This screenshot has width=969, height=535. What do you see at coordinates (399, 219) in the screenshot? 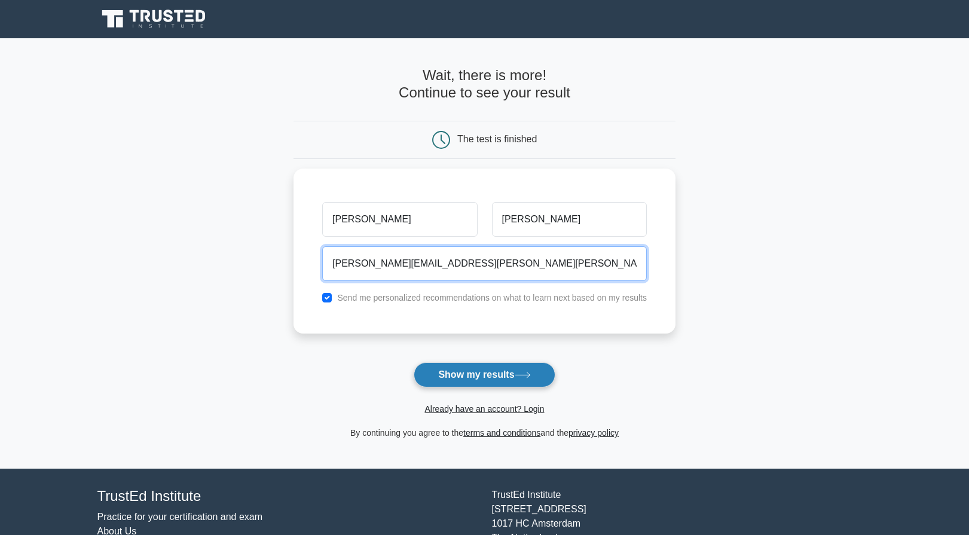
I see `input: First name` at bounding box center [399, 219].